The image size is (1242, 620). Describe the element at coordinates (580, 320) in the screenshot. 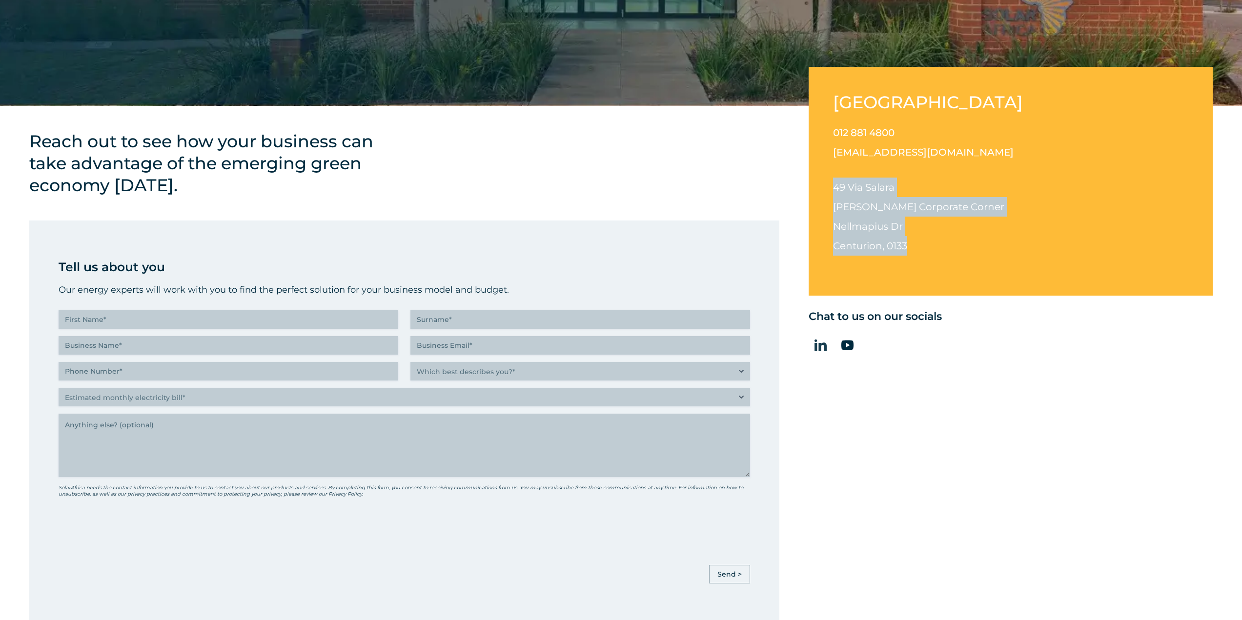

I see `input: Surname*` at that location.